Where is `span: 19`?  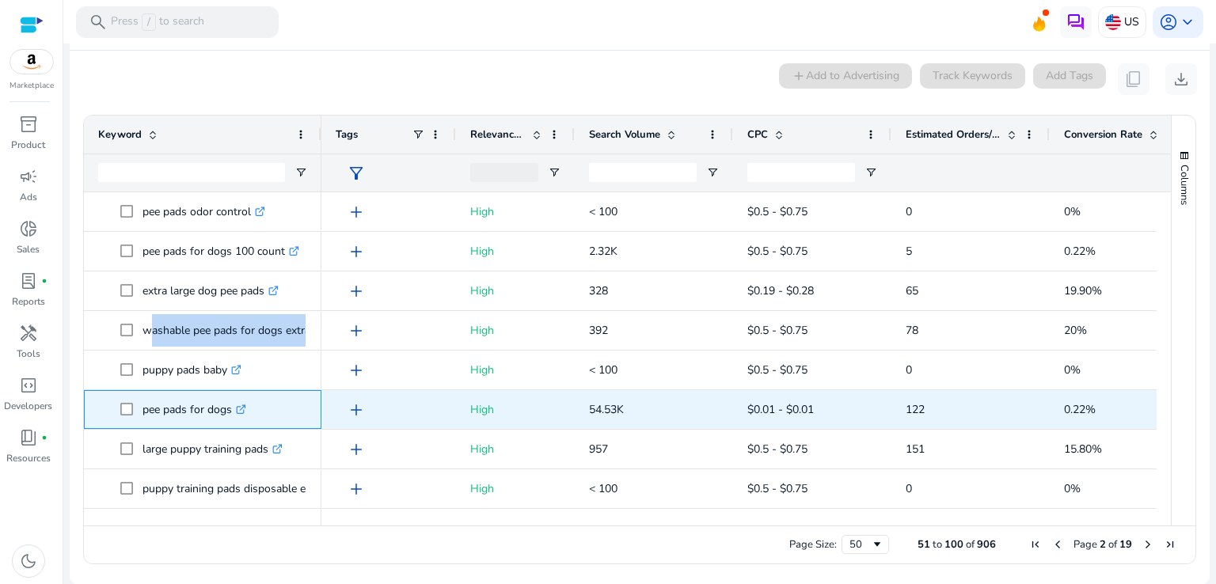
span: 19 is located at coordinates (1126, 545).